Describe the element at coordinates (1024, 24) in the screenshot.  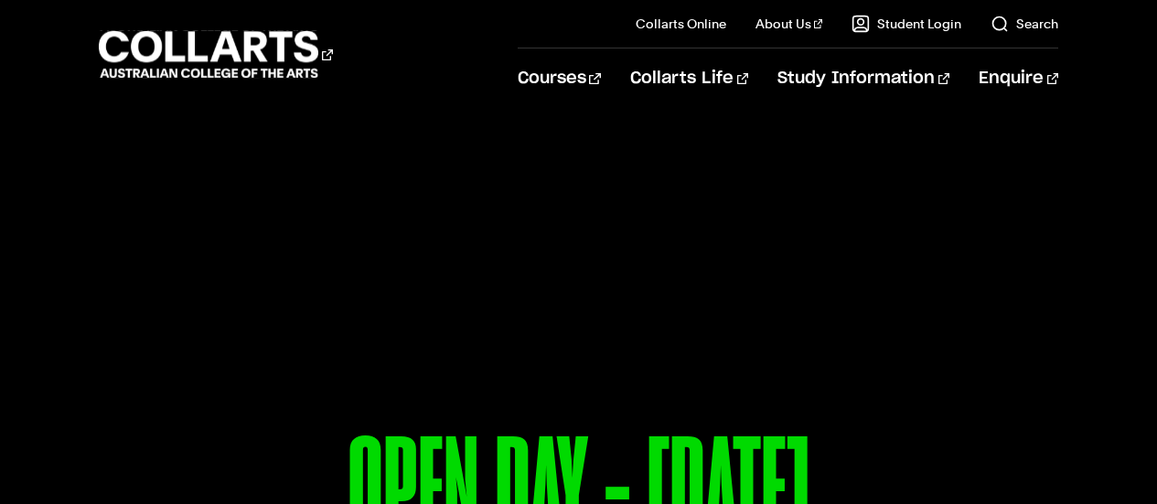
I see `a: Search` at that location.